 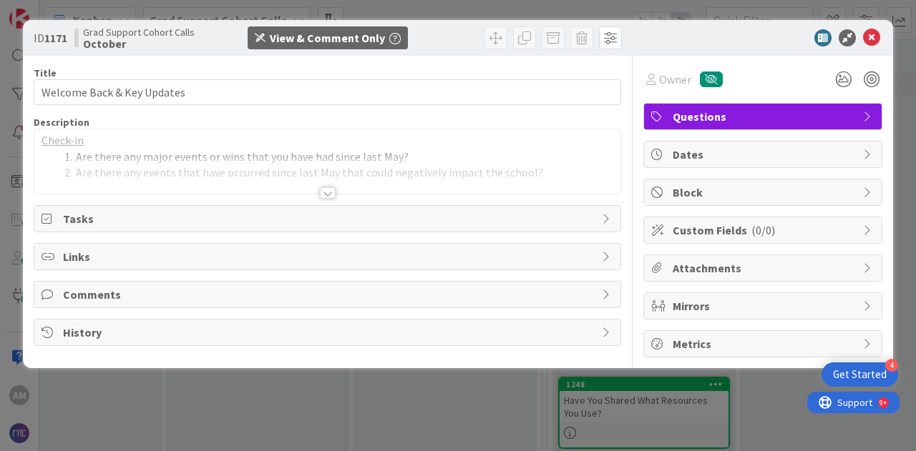 What do you see at coordinates (50, 38) in the screenshot?
I see `span: ID` at bounding box center [50, 38].